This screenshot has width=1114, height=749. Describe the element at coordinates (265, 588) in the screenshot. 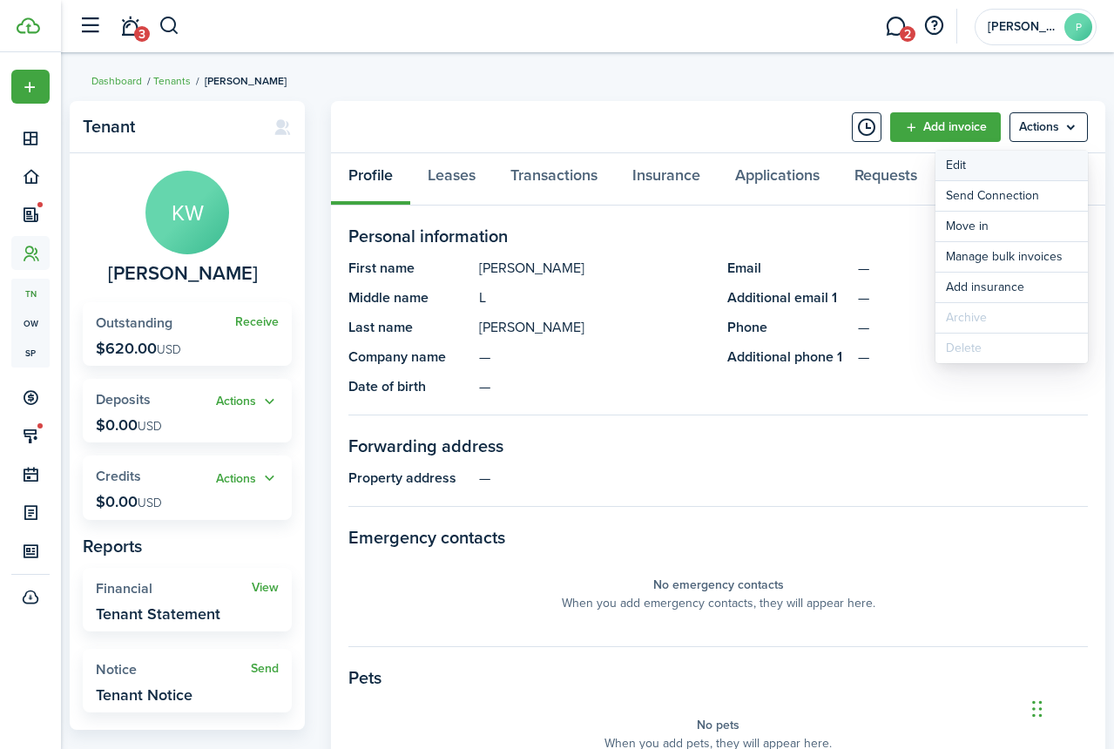

I see `a: View` at that location.